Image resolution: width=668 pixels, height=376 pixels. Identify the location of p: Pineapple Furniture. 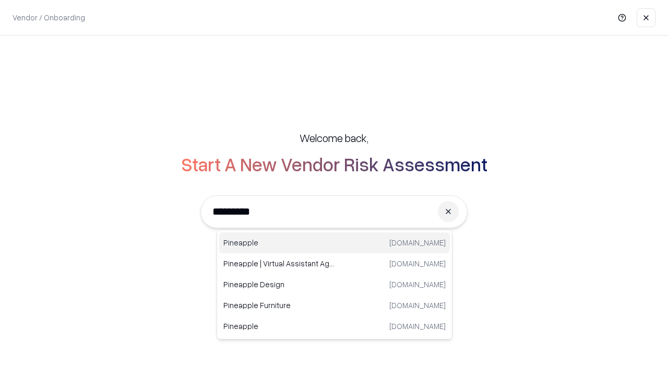
(279, 305).